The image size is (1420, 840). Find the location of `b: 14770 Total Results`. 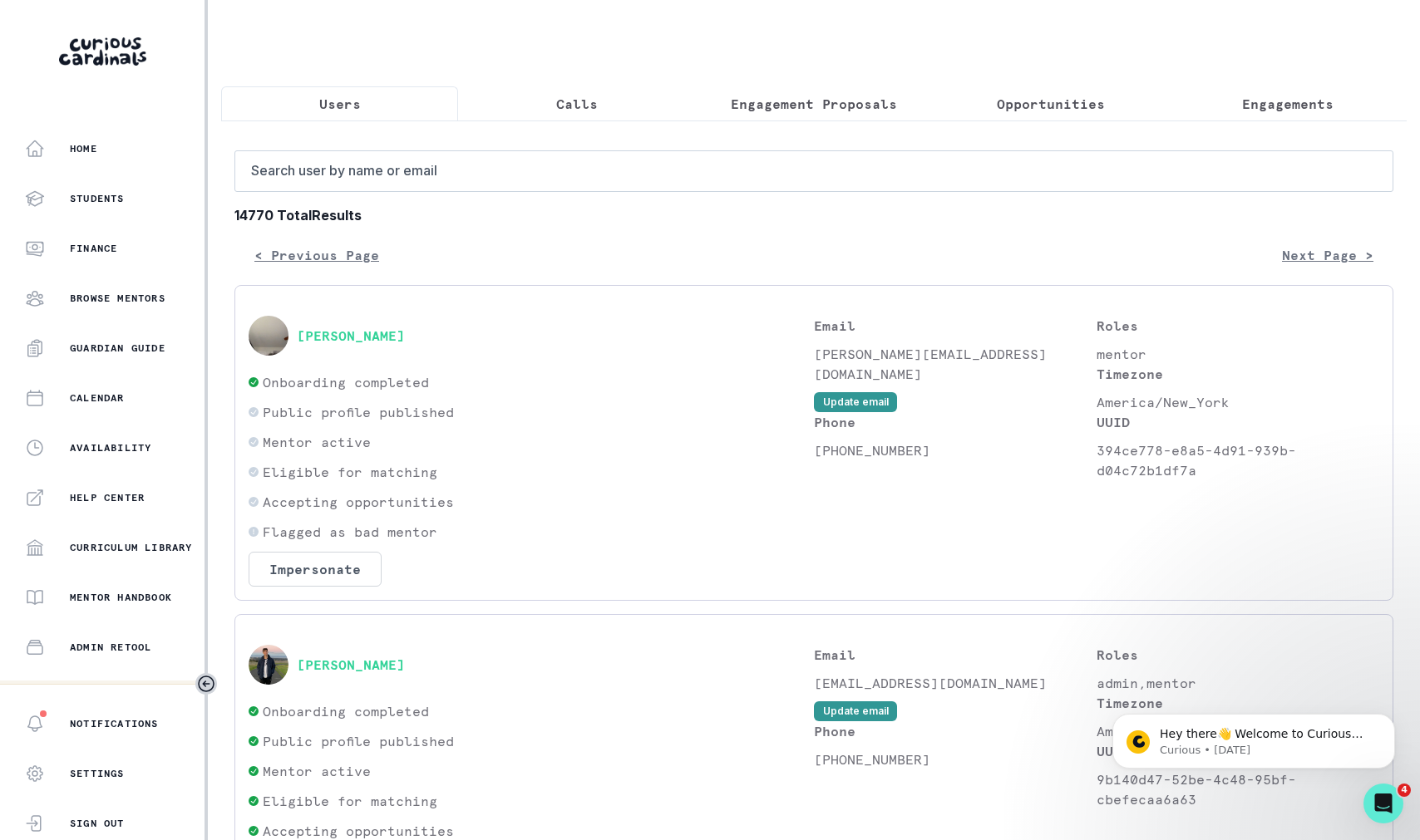

b: 14770 Total Results is located at coordinates (814, 216).